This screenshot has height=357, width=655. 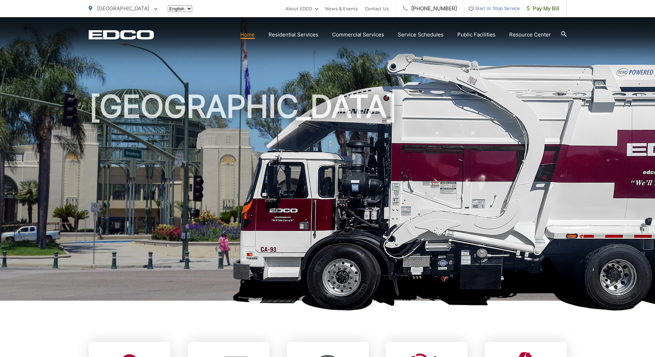 I want to click on select: Select a language, so click(x=180, y=9).